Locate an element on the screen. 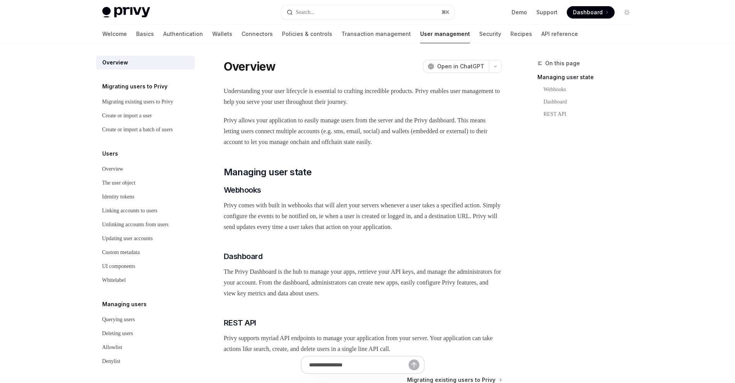 The width and height of the screenshot is (735, 383). a: Authentication is located at coordinates (183, 34).